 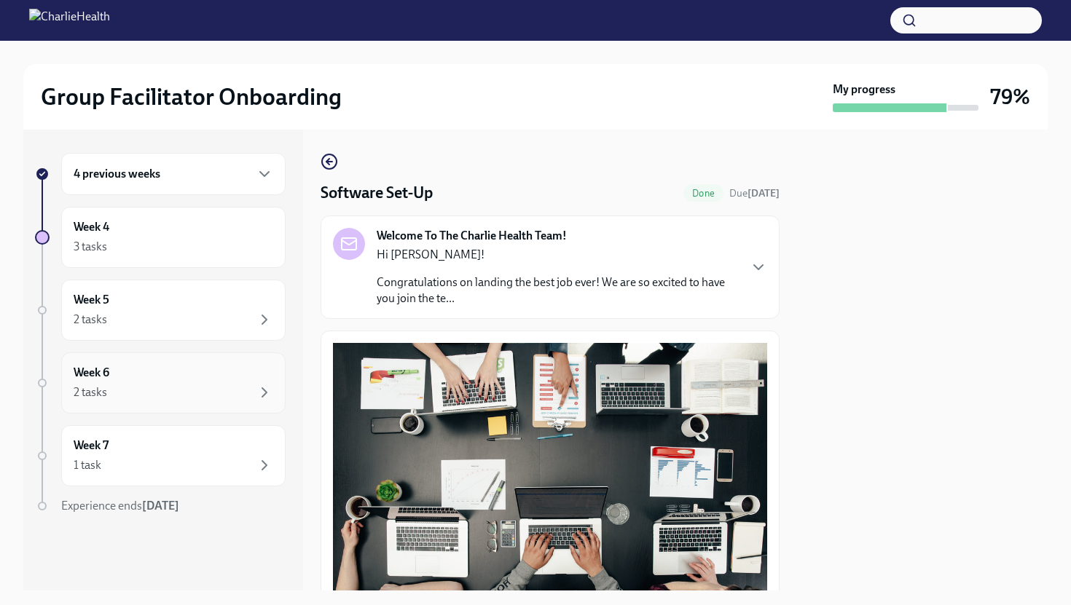 I want to click on a: Week 52 tasks, so click(x=160, y=310).